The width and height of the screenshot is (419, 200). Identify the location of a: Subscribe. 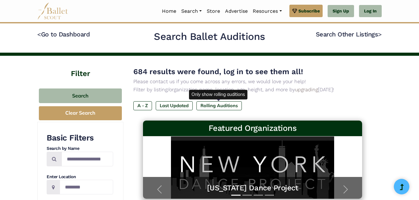
(306, 11).